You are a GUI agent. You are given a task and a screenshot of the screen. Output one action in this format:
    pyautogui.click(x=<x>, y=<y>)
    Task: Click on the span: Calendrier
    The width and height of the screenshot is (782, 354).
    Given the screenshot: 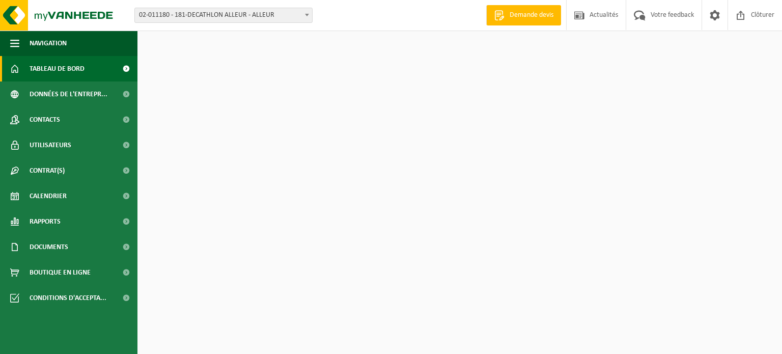 What is the action you would take?
    pyautogui.click(x=48, y=196)
    